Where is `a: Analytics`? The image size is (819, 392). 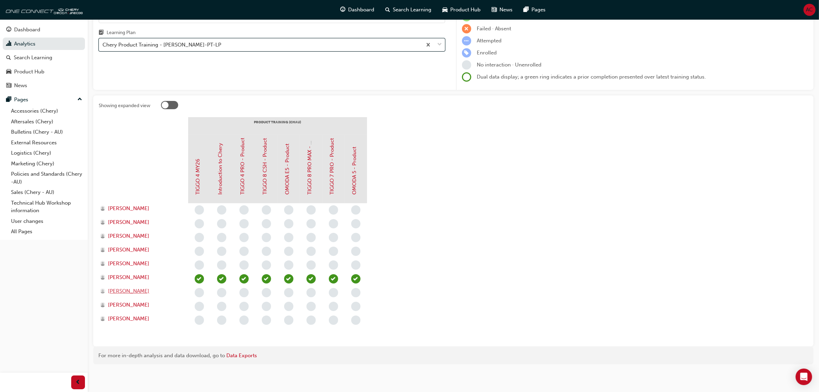
a: Analytics is located at coordinates (44, 44).